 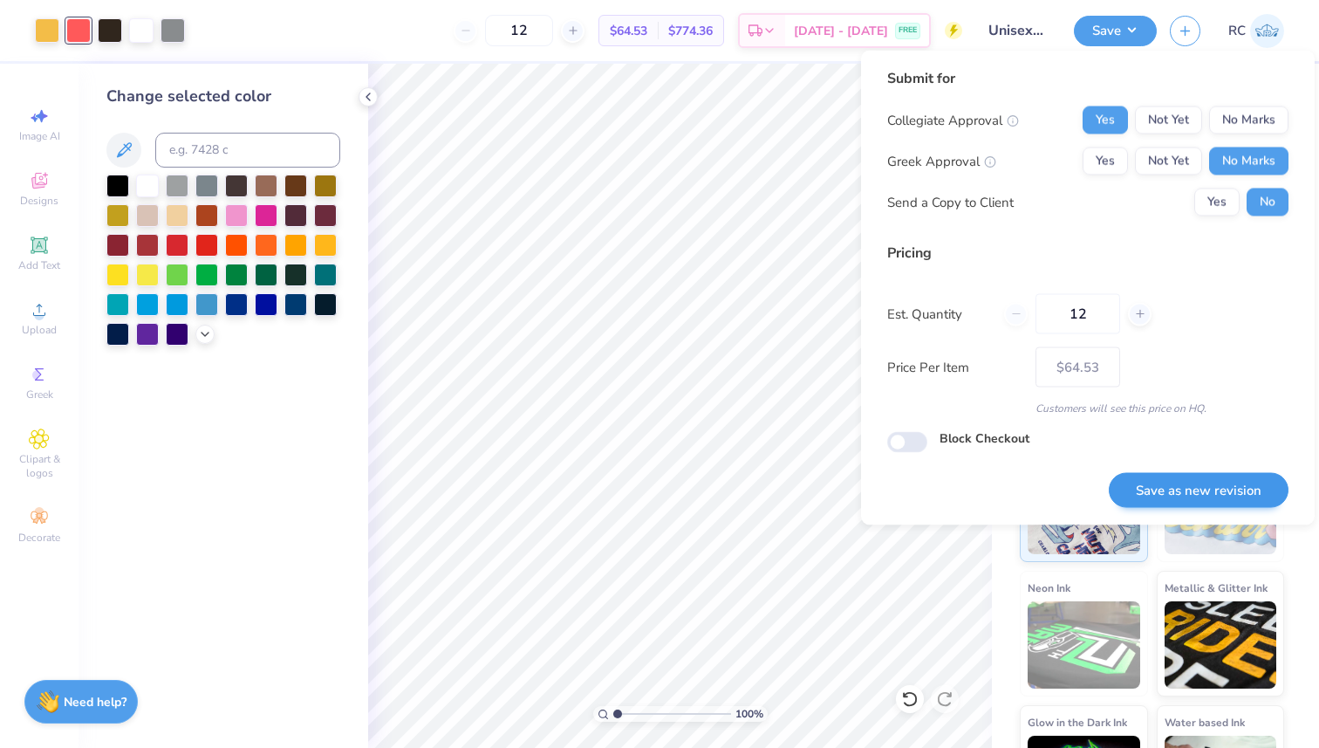 I want to click on span: Neon Ink, so click(x=1049, y=587).